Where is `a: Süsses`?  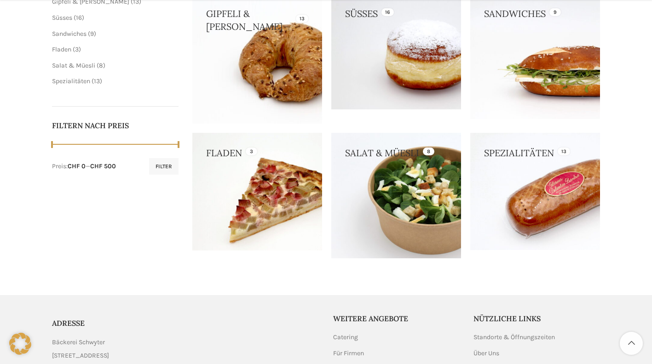 a: Süsses is located at coordinates (62, 17).